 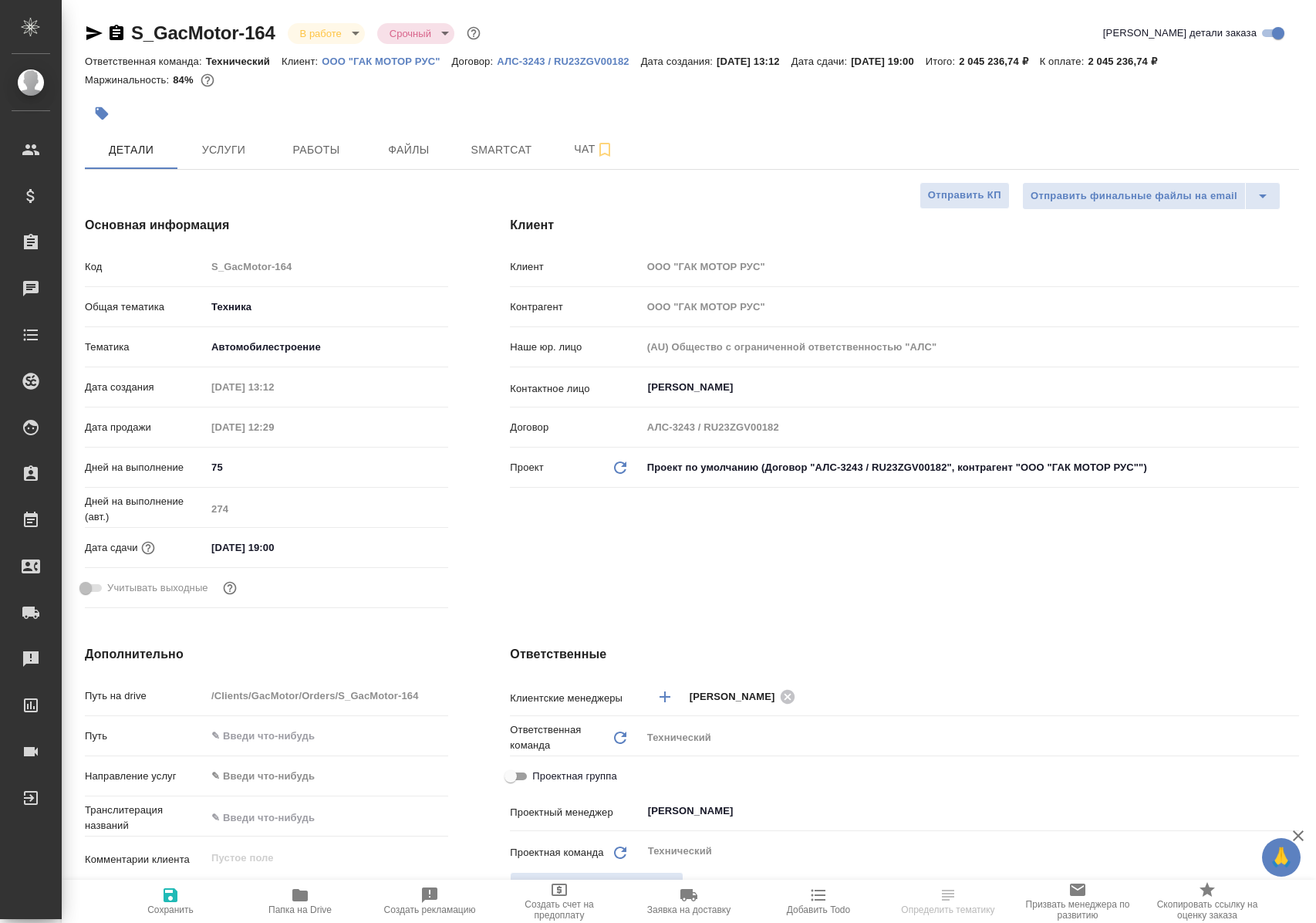 What do you see at coordinates (596, 885) in the screenshot?
I see `span: Распределить на ПМ-команду` at bounding box center [596, 885].